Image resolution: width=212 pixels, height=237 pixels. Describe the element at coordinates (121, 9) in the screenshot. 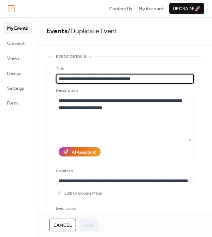

I see `span: Contact Us` at that location.